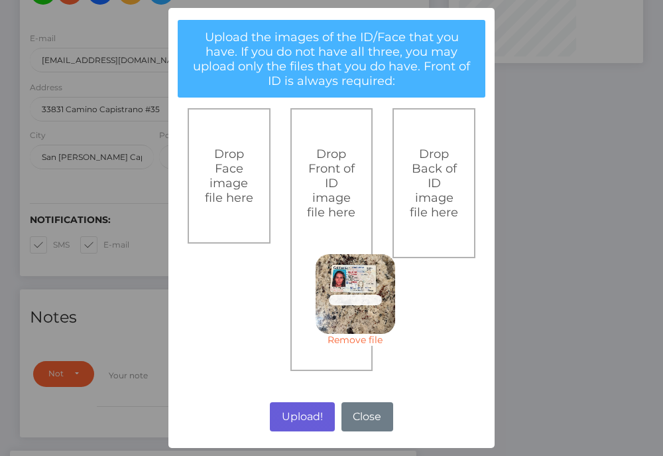 The height and width of the screenshot is (456, 663). I want to click on a: Remove file, so click(356, 340).